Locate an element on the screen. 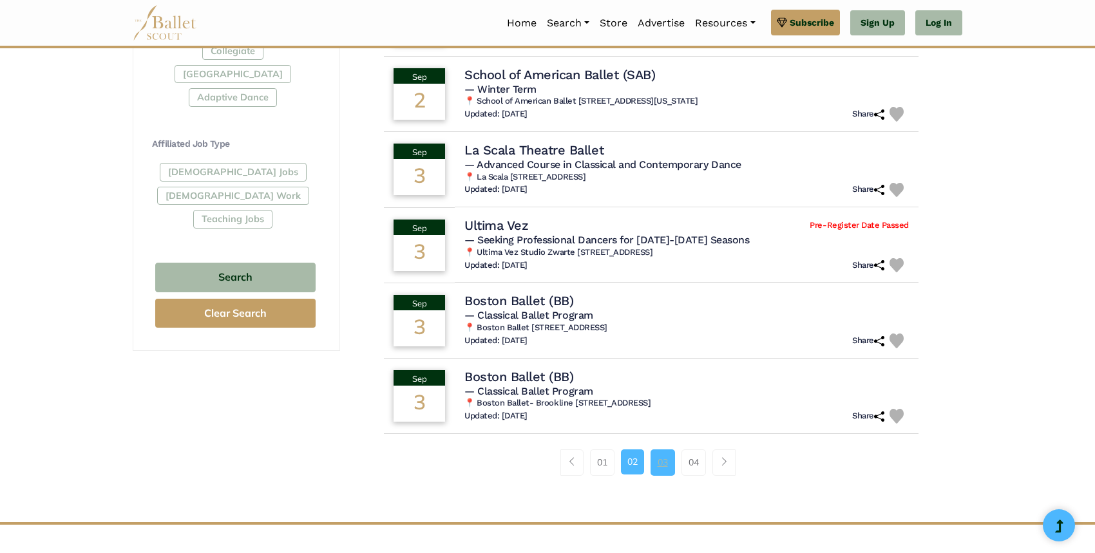 The image size is (1095, 553). div: 2 is located at coordinates (419, 102).